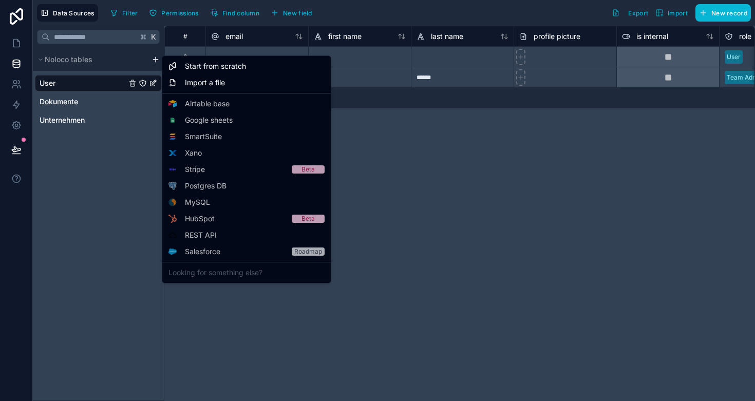 The width and height of the screenshot is (755, 401). Describe the element at coordinates (173, 251) in the screenshot. I see `img: Salesforce` at that location.